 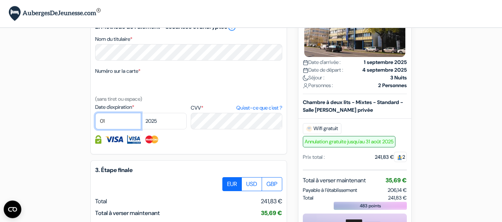 I want to click on span: 206,14 €, so click(x=397, y=190).